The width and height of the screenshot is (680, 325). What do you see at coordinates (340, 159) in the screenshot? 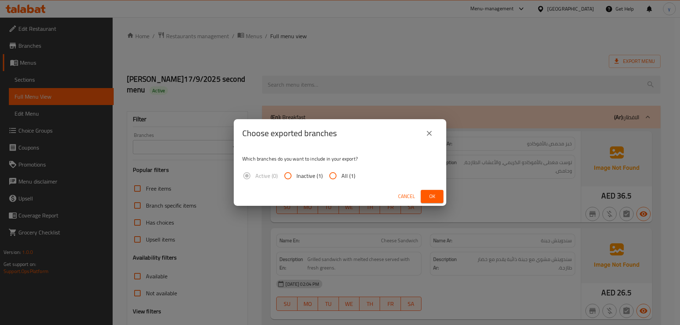
I see `p: Which branches do you want to include in your export?` at bounding box center [340, 159].